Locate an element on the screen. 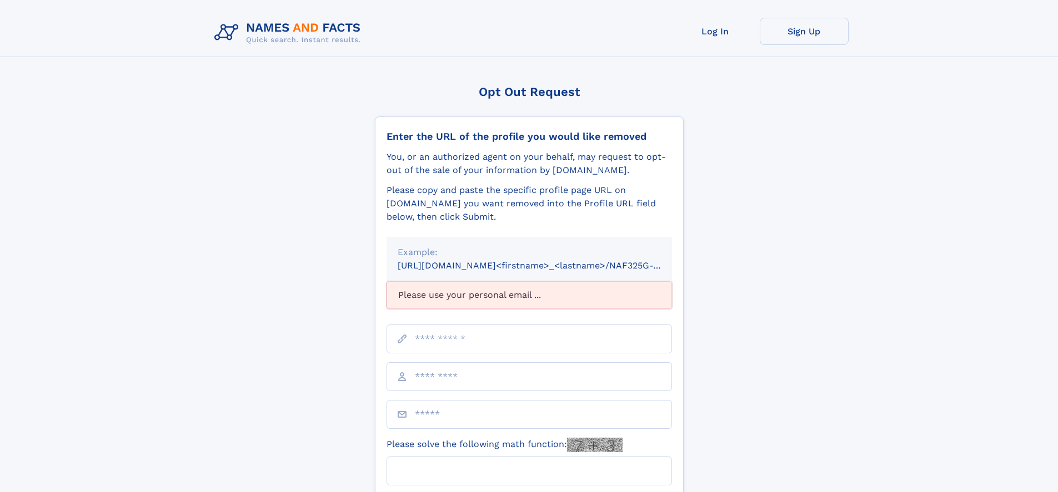 The width and height of the screenshot is (1058, 492). label: Please solve the following math function: is located at coordinates (504, 445).